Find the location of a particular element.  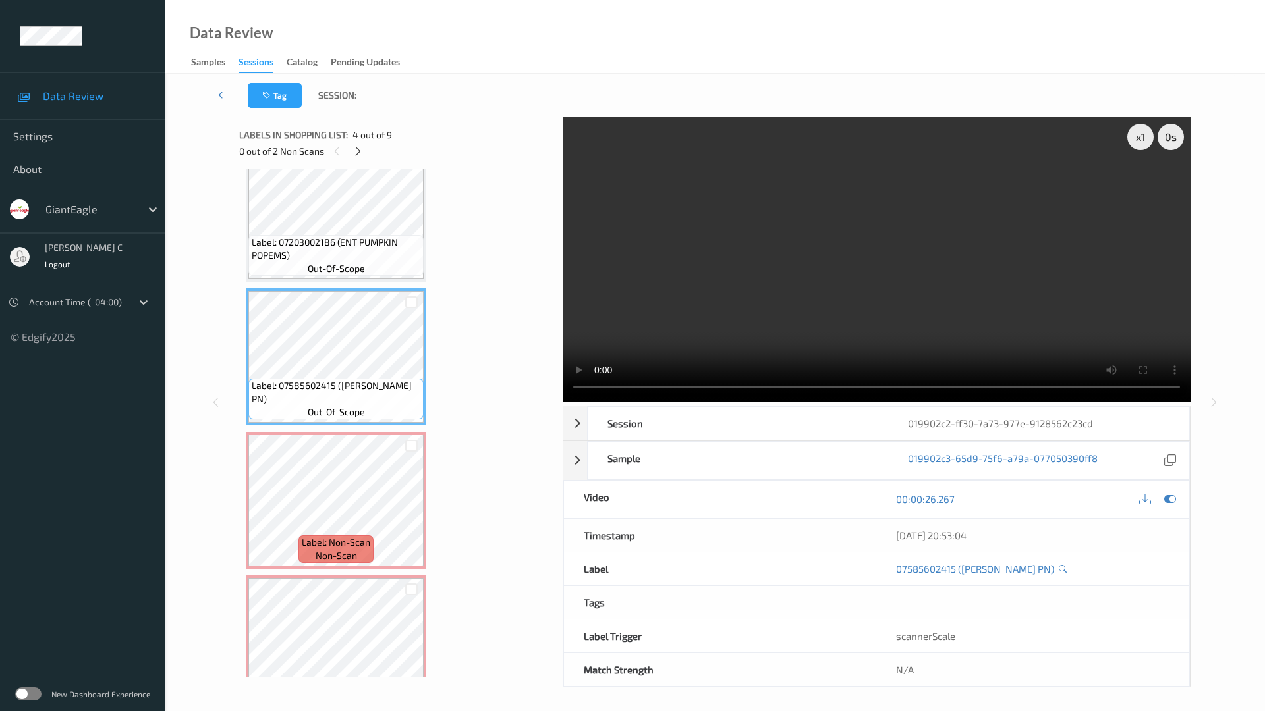

div: Tags is located at coordinates (720, 603).